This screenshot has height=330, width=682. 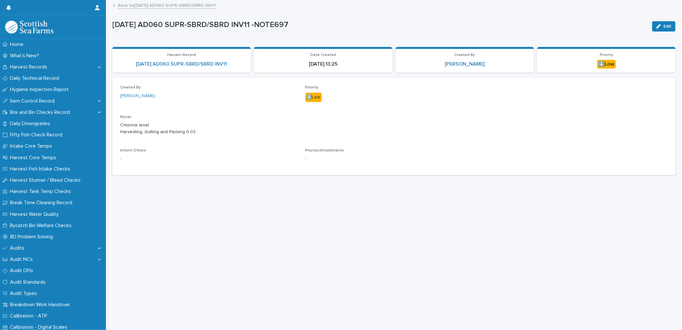 I want to click on p: Home, so click(x=18, y=44).